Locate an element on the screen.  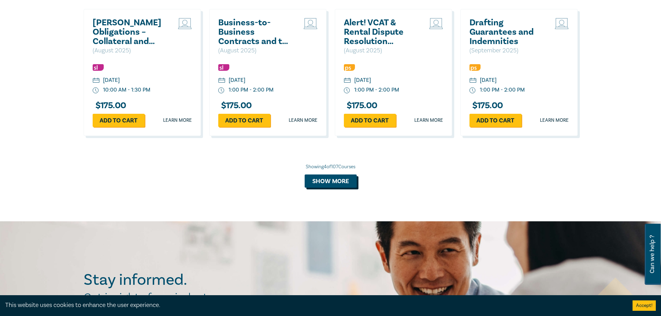
a: Business-to-Business Contracts and the ACL: What Every Drafter Needs to Know is located at coordinates (255, 32).